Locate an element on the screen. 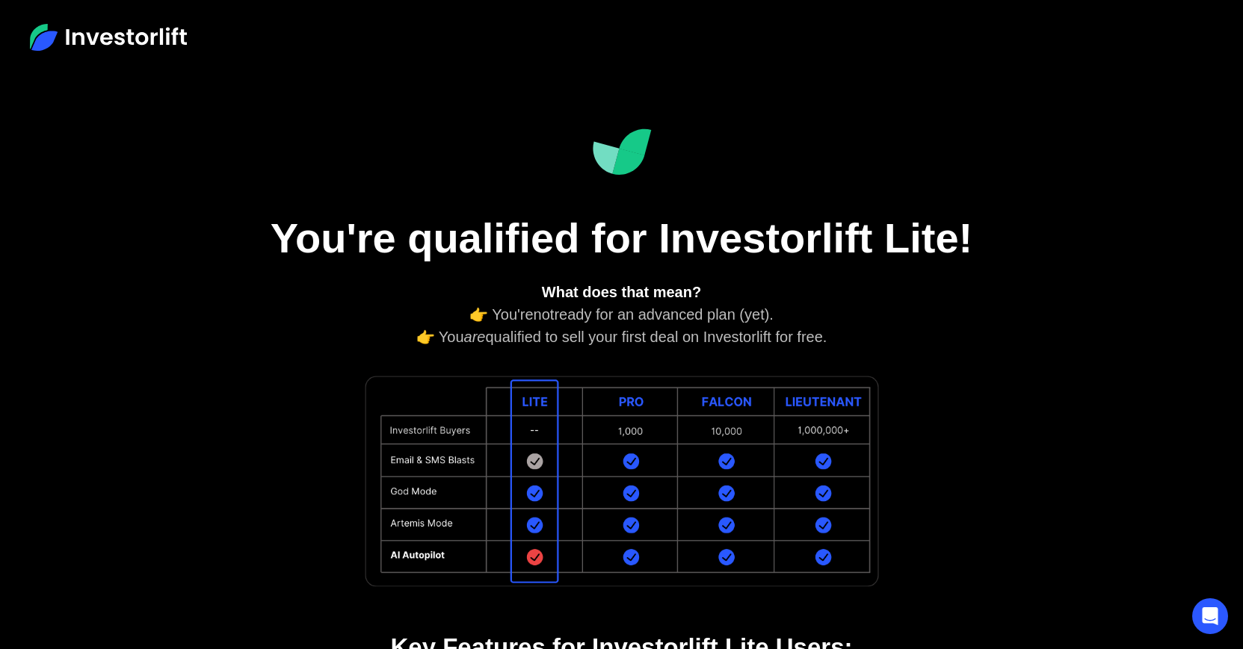 This screenshot has width=1243, height=649. em: are is located at coordinates (474, 337).